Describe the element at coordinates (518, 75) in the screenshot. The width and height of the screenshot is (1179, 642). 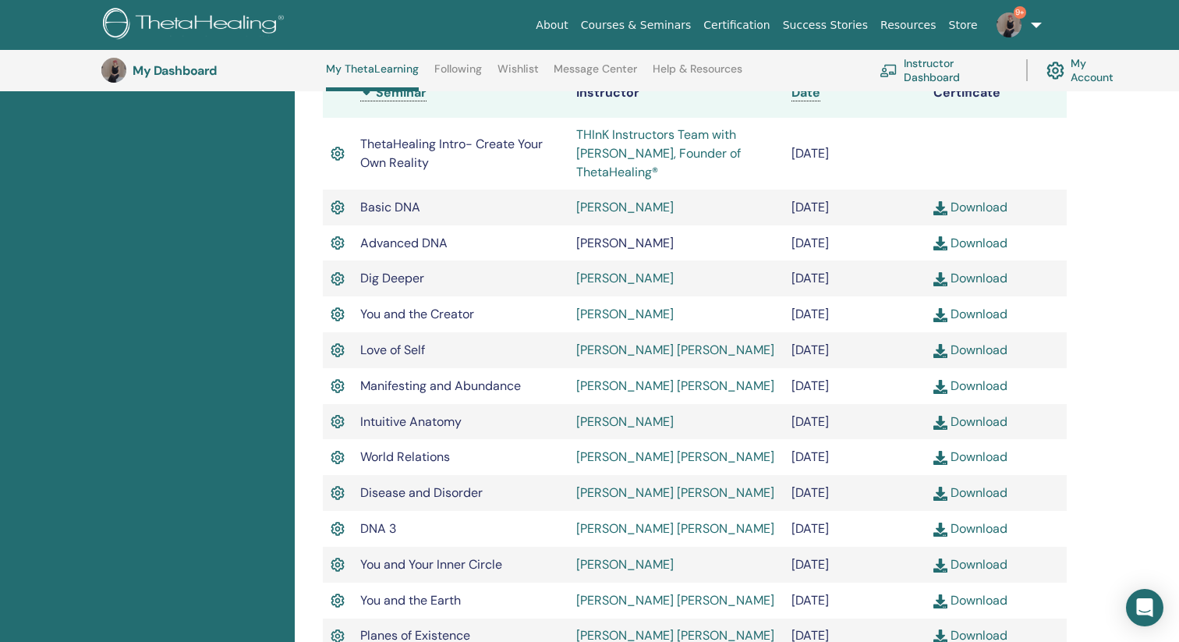
I see `a: Wishlist` at that location.